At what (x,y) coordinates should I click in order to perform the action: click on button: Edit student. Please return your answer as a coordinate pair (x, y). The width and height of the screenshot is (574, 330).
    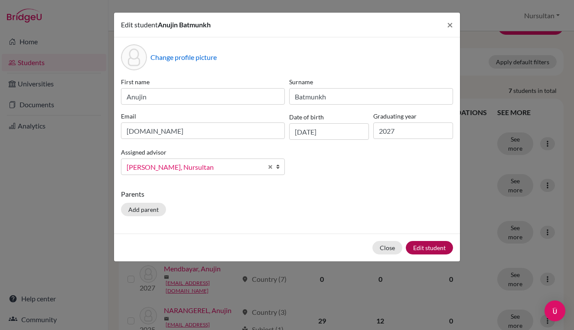
    Looking at the image, I should click on (429, 247).